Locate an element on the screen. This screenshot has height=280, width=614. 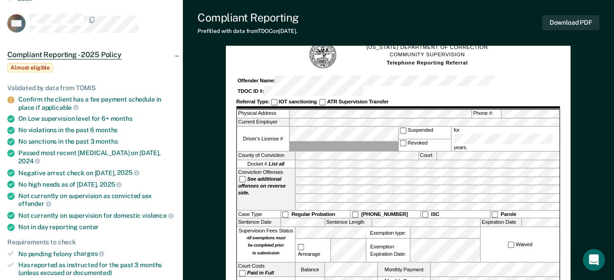
label: Current Employer is located at coordinates (263, 122).